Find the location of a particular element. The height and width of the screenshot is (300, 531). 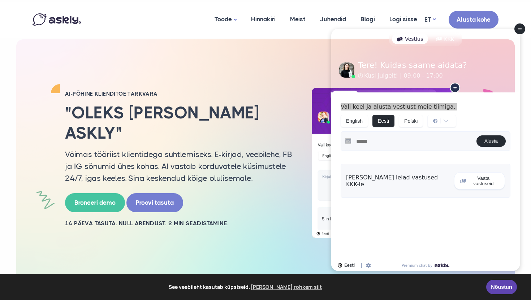

a: Toode is located at coordinates (226, 20).